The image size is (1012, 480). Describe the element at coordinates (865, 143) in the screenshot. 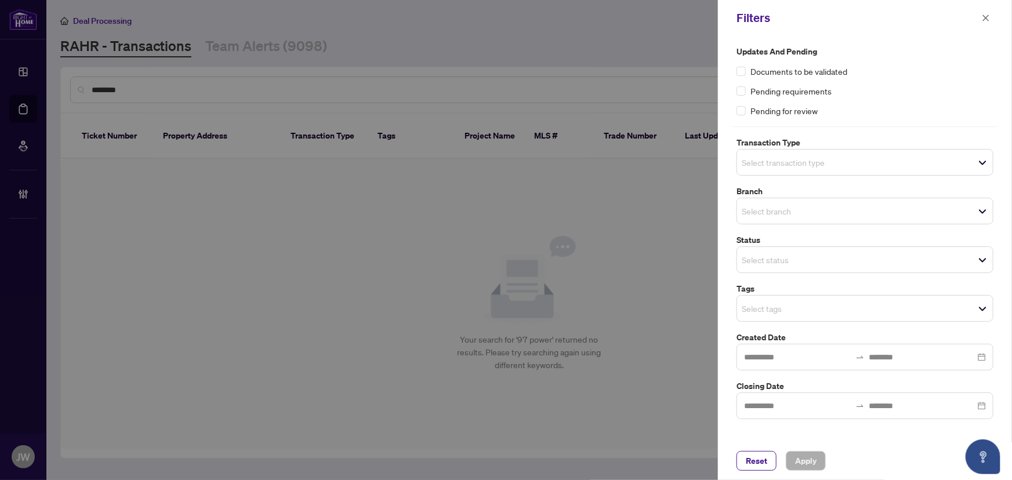

I see `label: Transaction Type` at that location.